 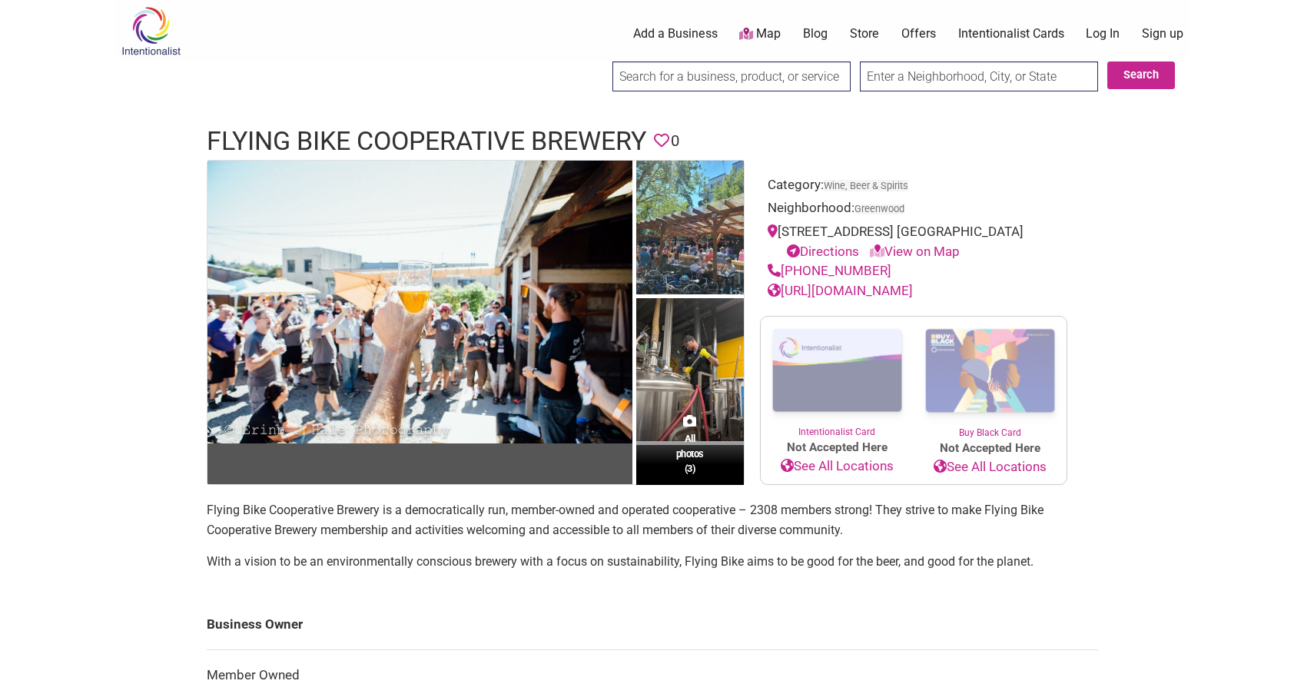 What do you see at coordinates (914, 187) in the screenshot?
I see `div: Category:` at bounding box center [914, 187].